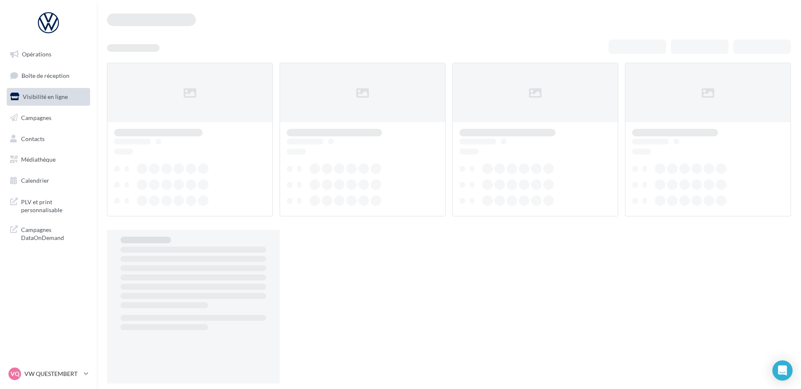  What do you see at coordinates (48, 181) in the screenshot?
I see `a: Calendrier` at bounding box center [48, 181].